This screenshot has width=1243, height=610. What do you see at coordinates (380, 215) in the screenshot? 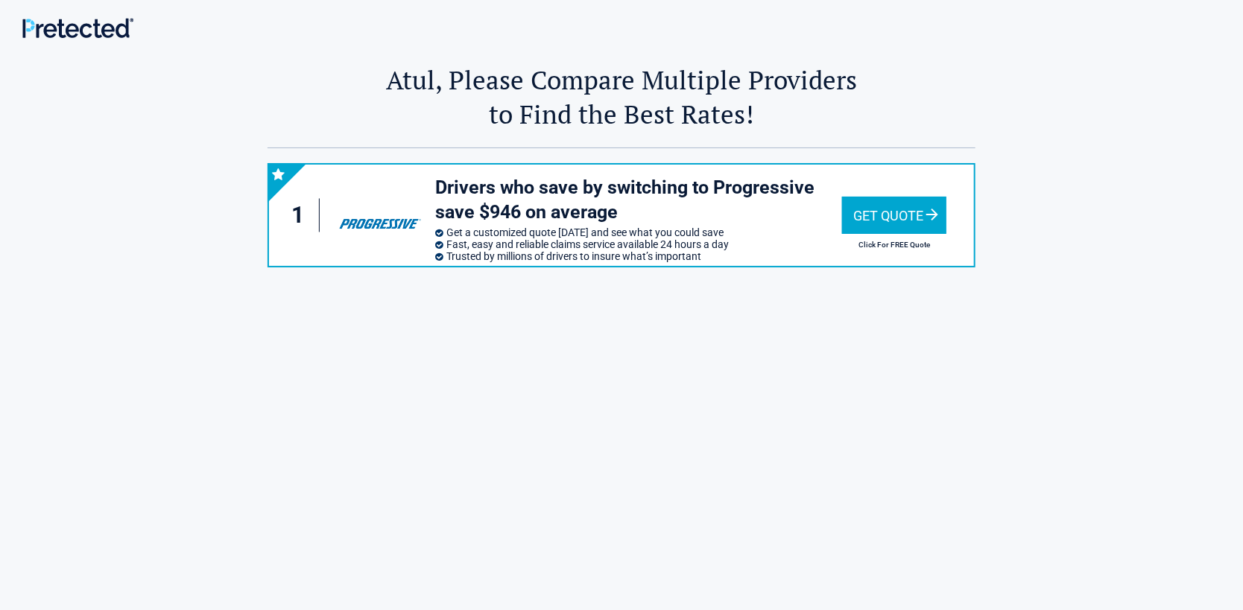
I see `img: progressive's logo` at bounding box center [380, 215].